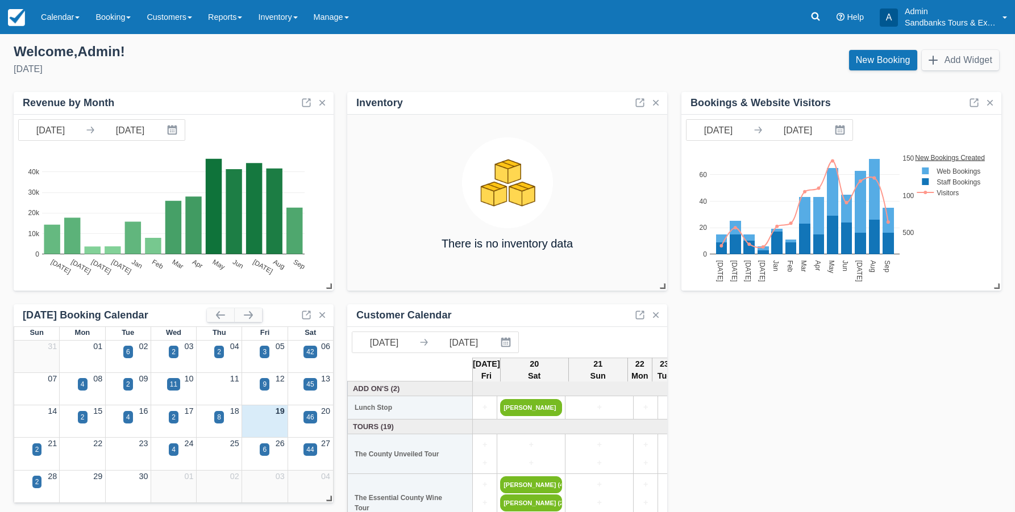 This screenshot has width=1015, height=512. Describe the element at coordinates (143, 411) in the screenshot. I see `a: 16` at that location.